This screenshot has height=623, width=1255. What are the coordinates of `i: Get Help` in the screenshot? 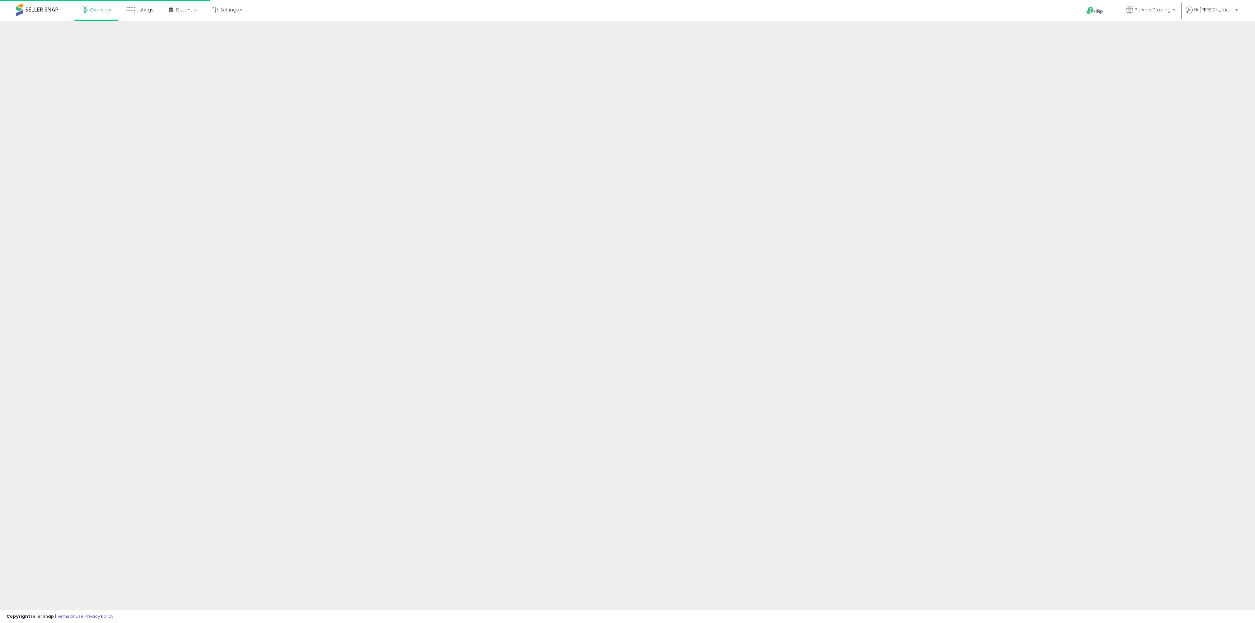 It's located at (1090, 10).